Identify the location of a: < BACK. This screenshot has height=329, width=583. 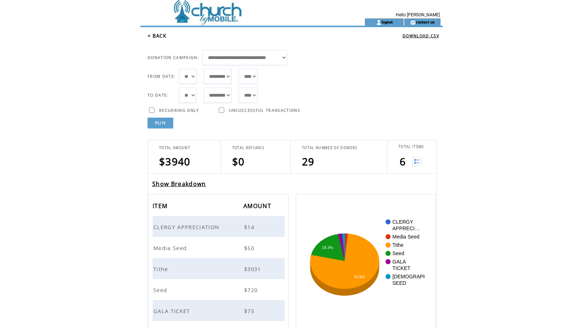
(157, 36).